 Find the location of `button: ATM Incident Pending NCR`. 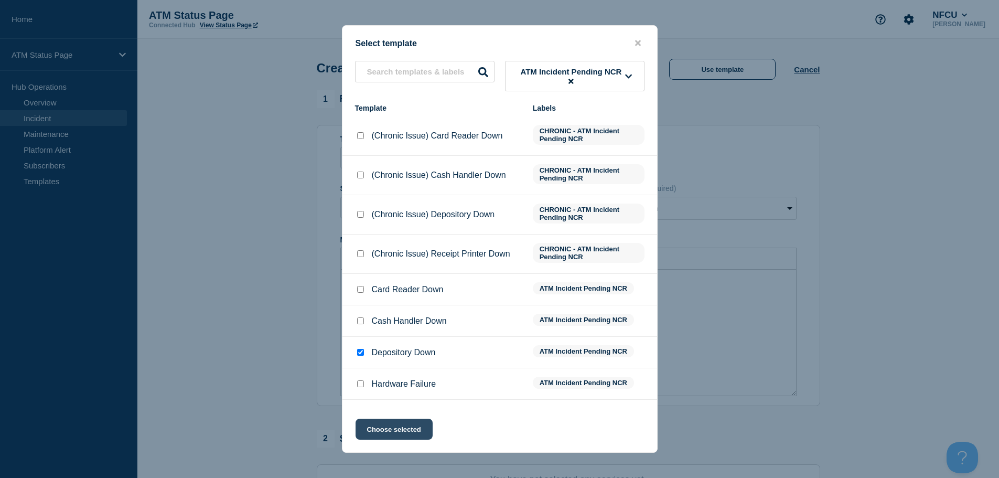

button: ATM Incident Pending NCR is located at coordinates (575, 76).